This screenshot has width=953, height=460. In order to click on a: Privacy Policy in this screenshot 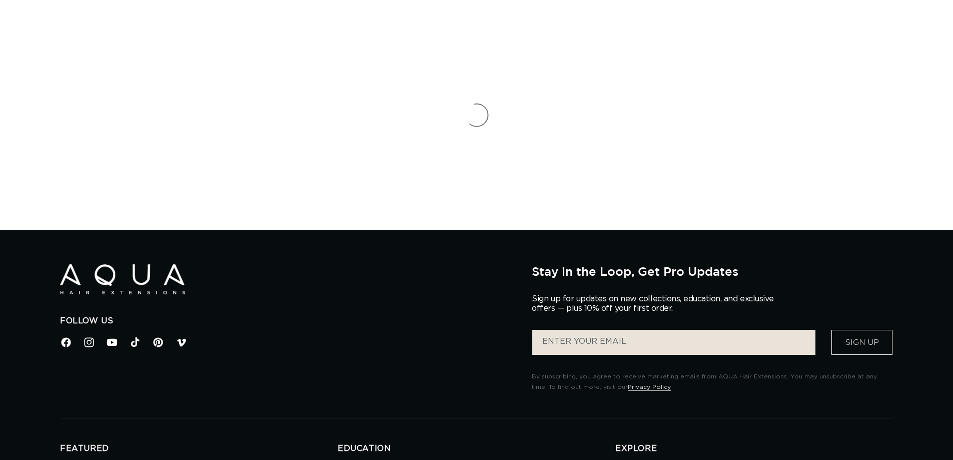, I will do `click(649, 387)`.